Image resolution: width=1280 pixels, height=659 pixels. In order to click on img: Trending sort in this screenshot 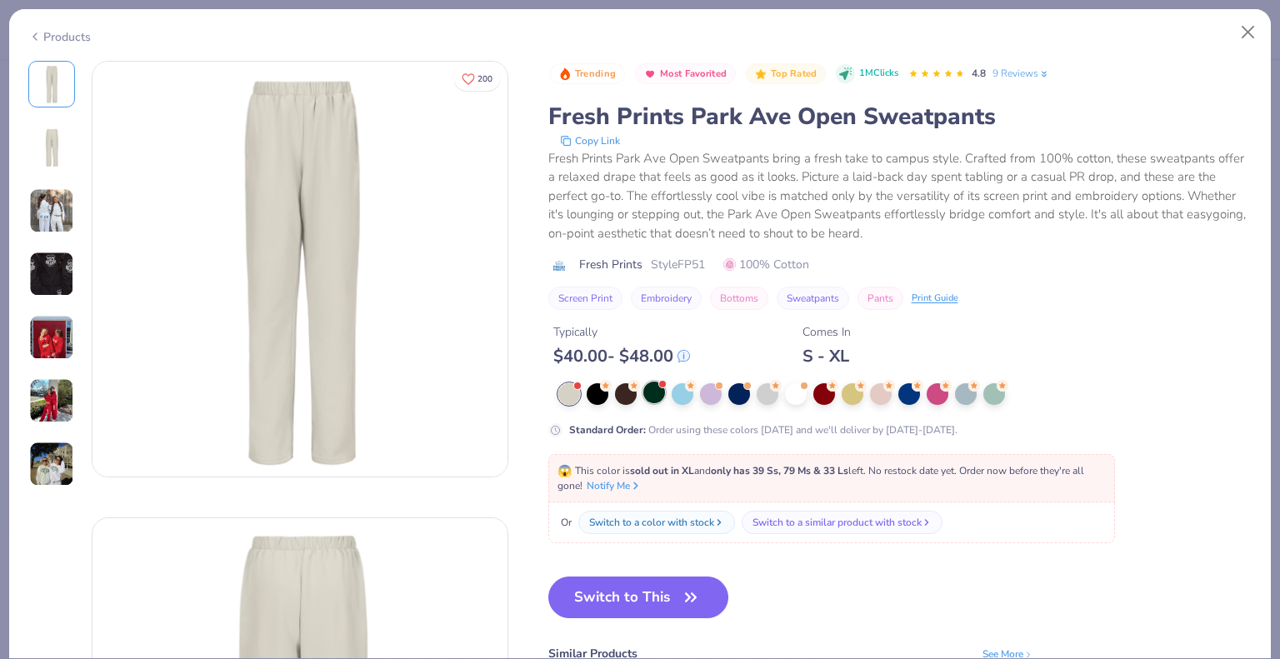, I will do `click(565, 74)`.